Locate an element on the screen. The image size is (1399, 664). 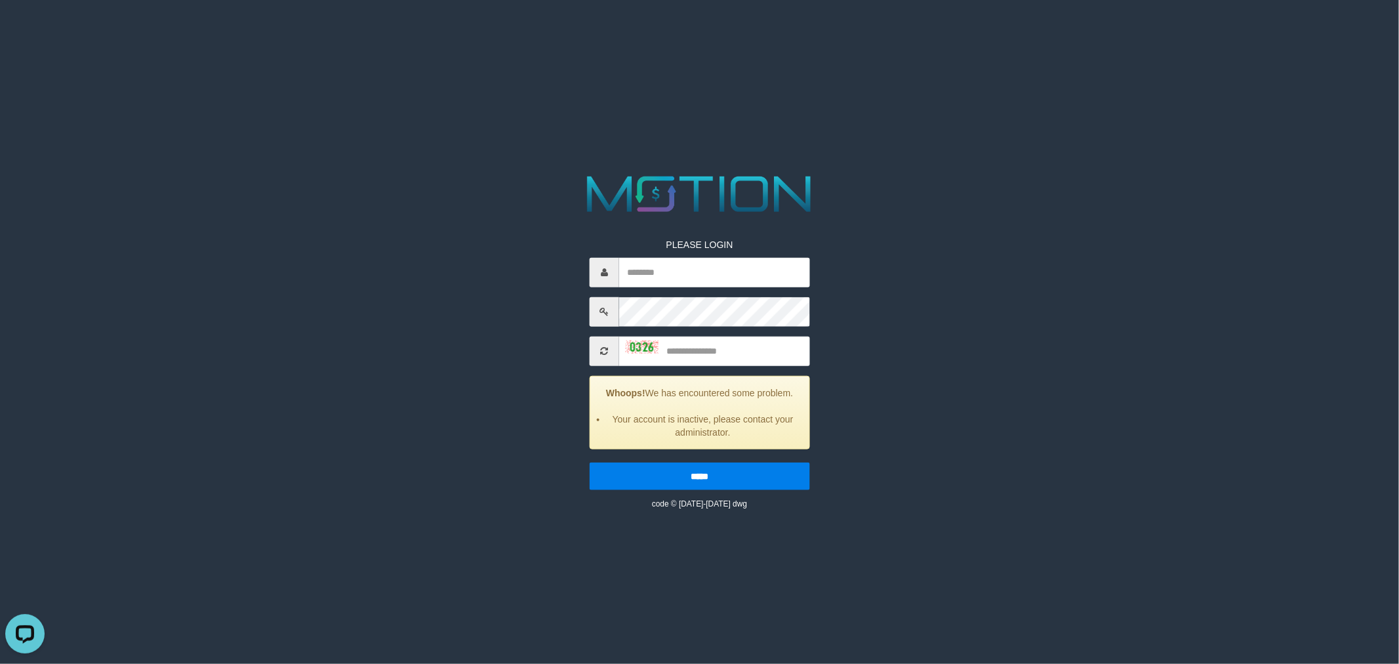
button: Open LiveChat chat widget is located at coordinates (25, 25).